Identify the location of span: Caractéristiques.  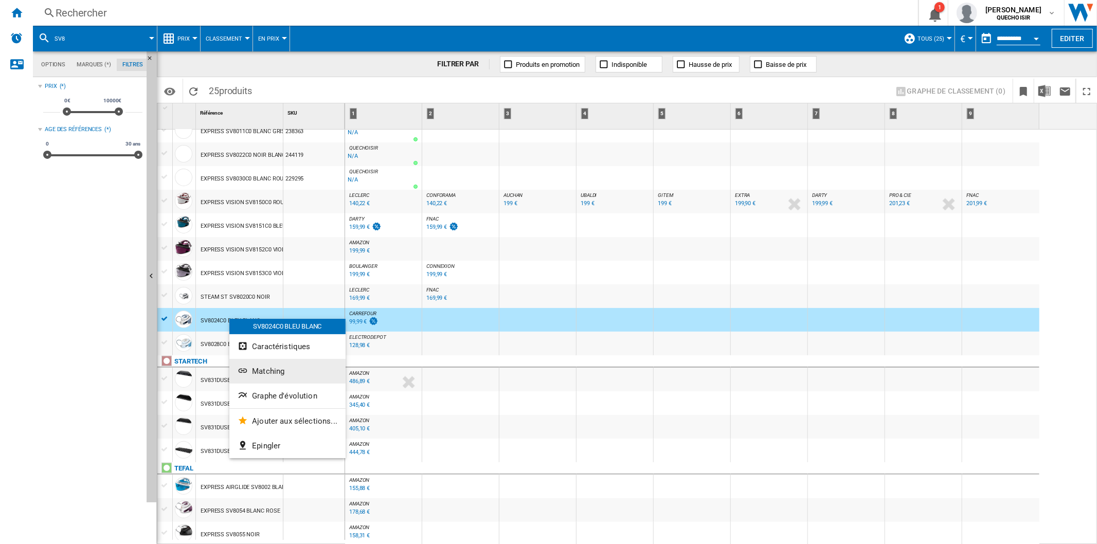
(281, 347).